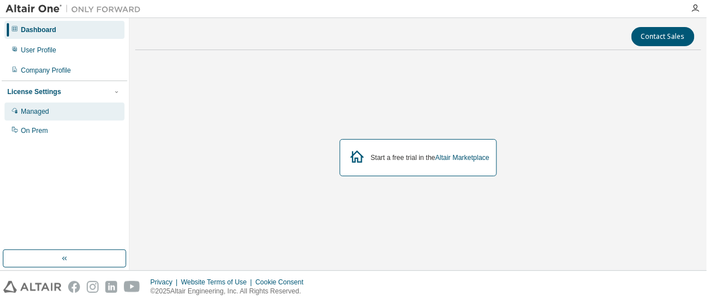 The image size is (707, 303). What do you see at coordinates (46, 70) in the screenshot?
I see `div: Company Profile` at bounding box center [46, 70].